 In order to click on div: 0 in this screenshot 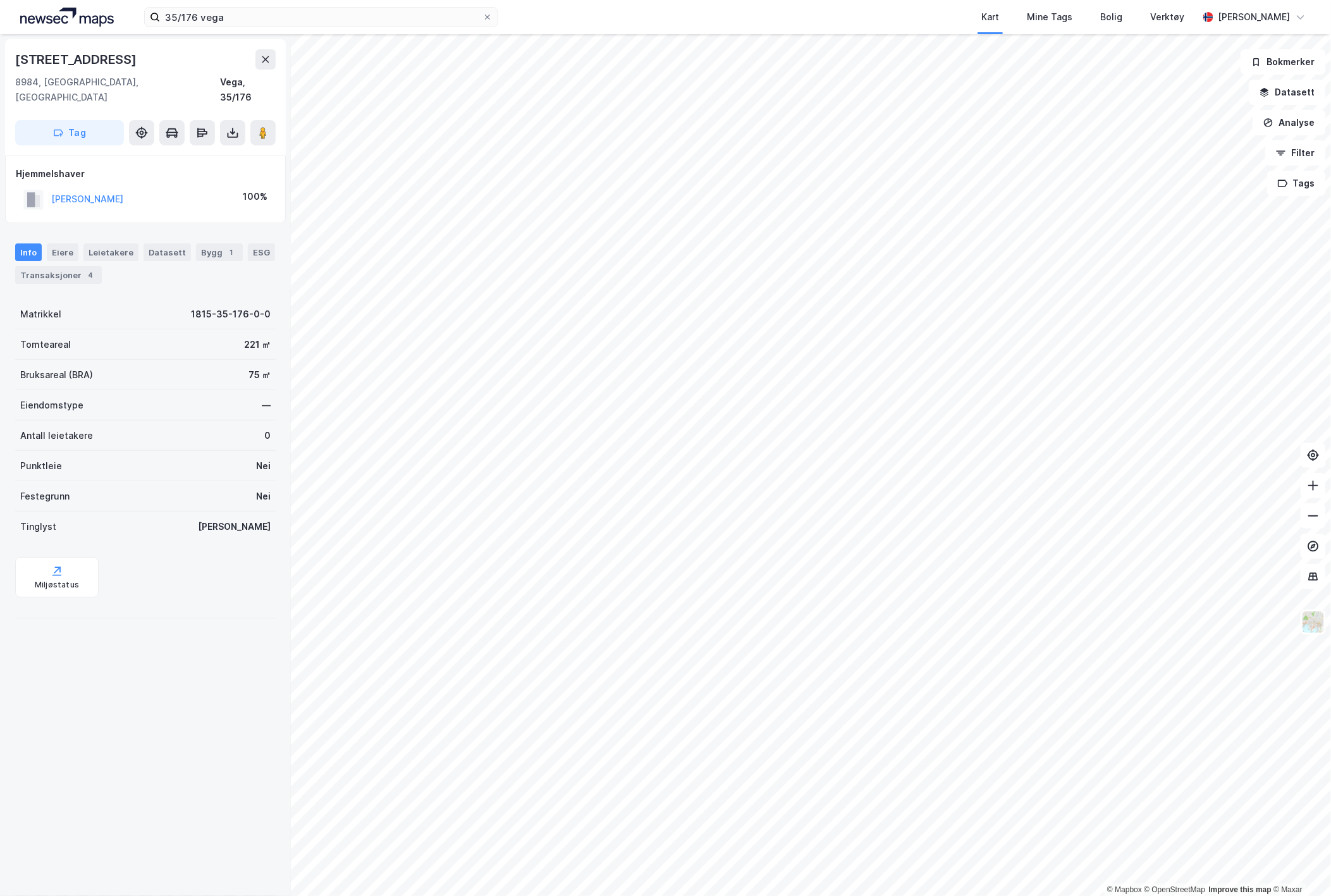, I will do `click(268, 436)`.